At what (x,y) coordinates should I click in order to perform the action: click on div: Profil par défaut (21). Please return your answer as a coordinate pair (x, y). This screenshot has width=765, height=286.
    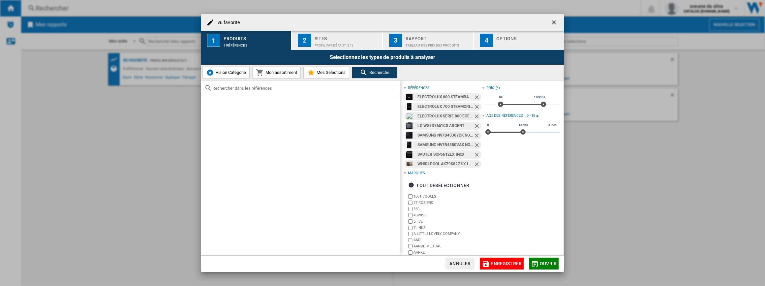
    Looking at the image, I should click on (347, 43).